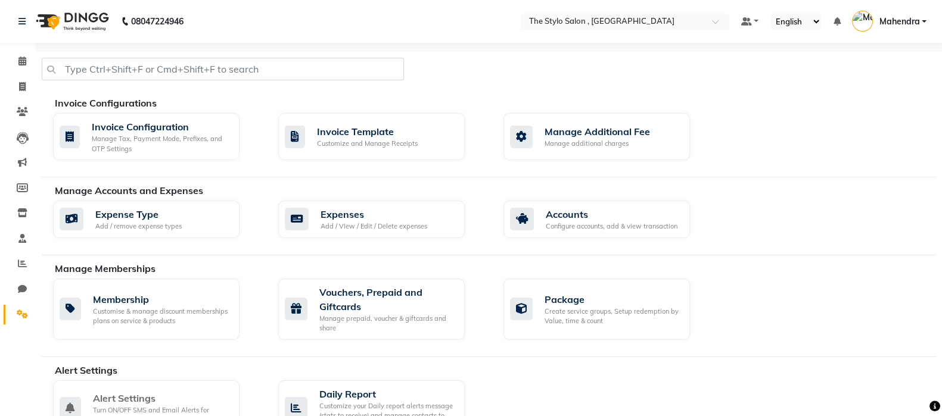 The height and width of the screenshot is (416, 942). Describe the element at coordinates (138, 226) in the screenshot. I see `div: Add / remove expense types` at that location.